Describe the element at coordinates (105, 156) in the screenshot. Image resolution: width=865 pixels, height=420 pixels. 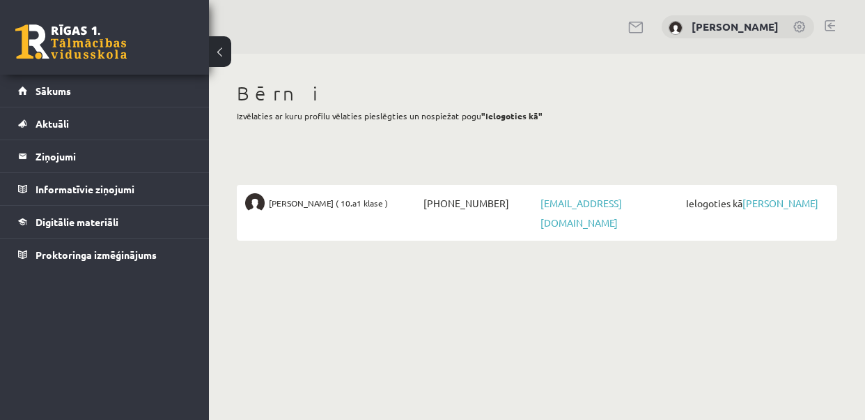
I see `a: Ziņojumi` at that location.